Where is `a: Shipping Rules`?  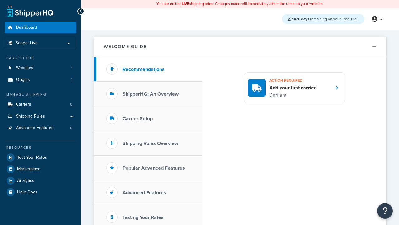
a: Shipping Rules is located at coordinates (41, 116).